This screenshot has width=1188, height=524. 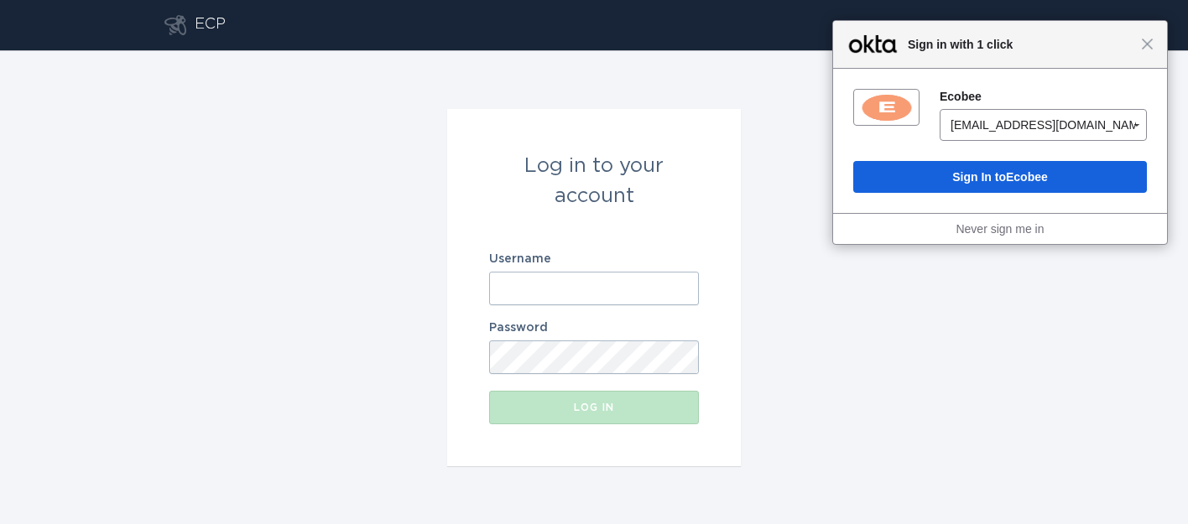 What do you see at coordinates (1147, 44) in the screenshot?
I see `span: Close` at bounding box center [1147, 44].